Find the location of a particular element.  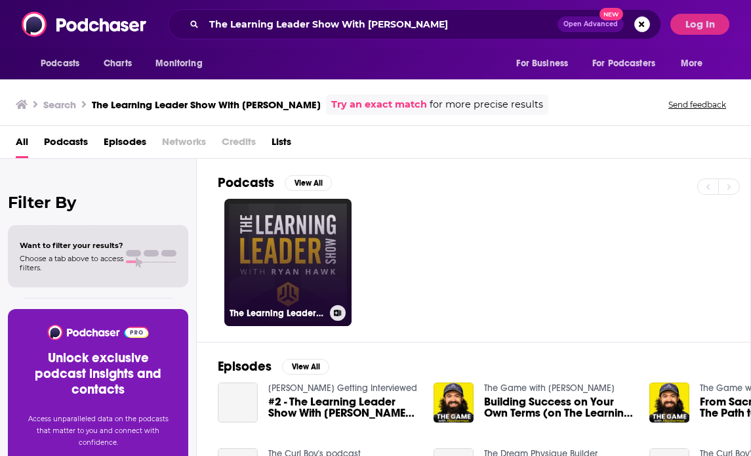

a: Episodes is located at coordinates (125, 144).